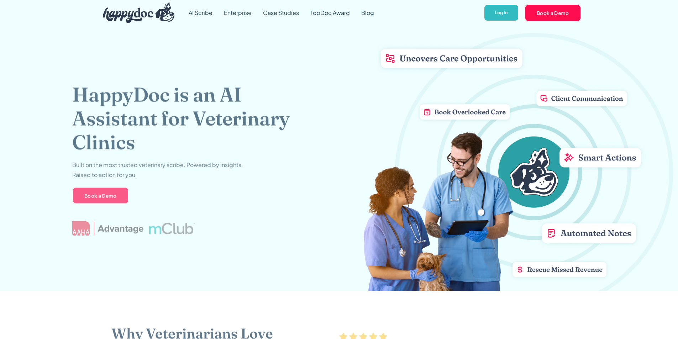 This screenshot has height=339, width=678. I want to click on img: AAHA Advantage logo, so click(108, 229).